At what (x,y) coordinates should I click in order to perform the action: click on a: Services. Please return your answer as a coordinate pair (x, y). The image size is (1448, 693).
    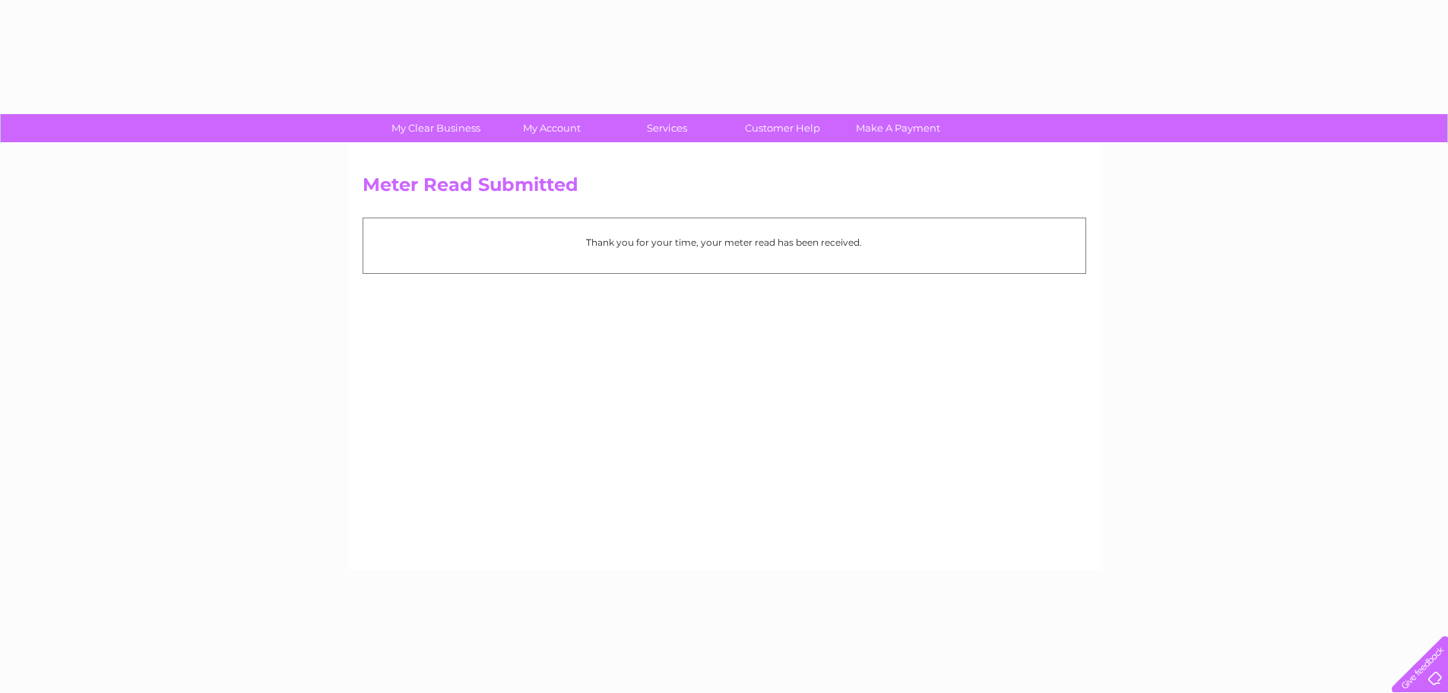
    Looking at the image, I should click on (667, 128).